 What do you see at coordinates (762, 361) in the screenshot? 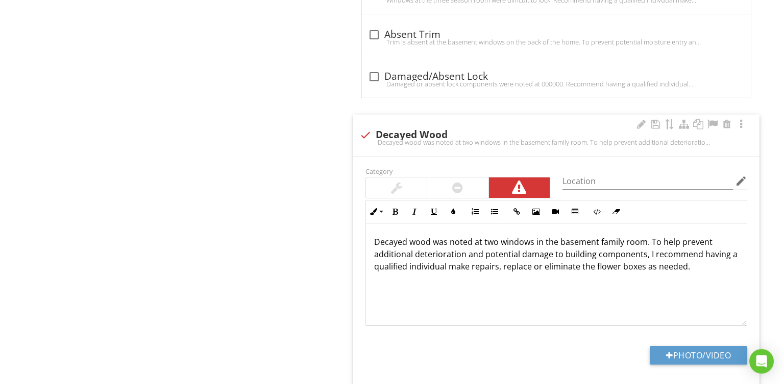
I see `div: Open Intercom Messenger` at bounding box center [762, 361].